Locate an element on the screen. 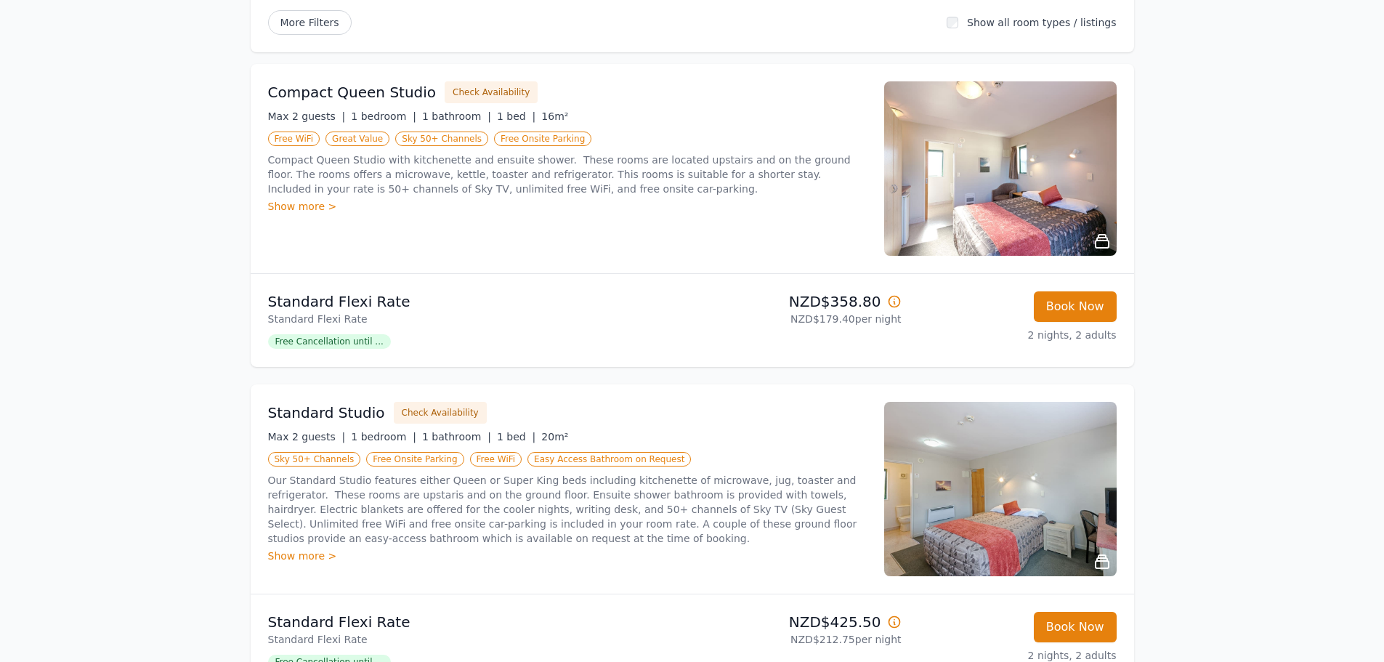  span: More Filters is located at coordinates (309, 23).